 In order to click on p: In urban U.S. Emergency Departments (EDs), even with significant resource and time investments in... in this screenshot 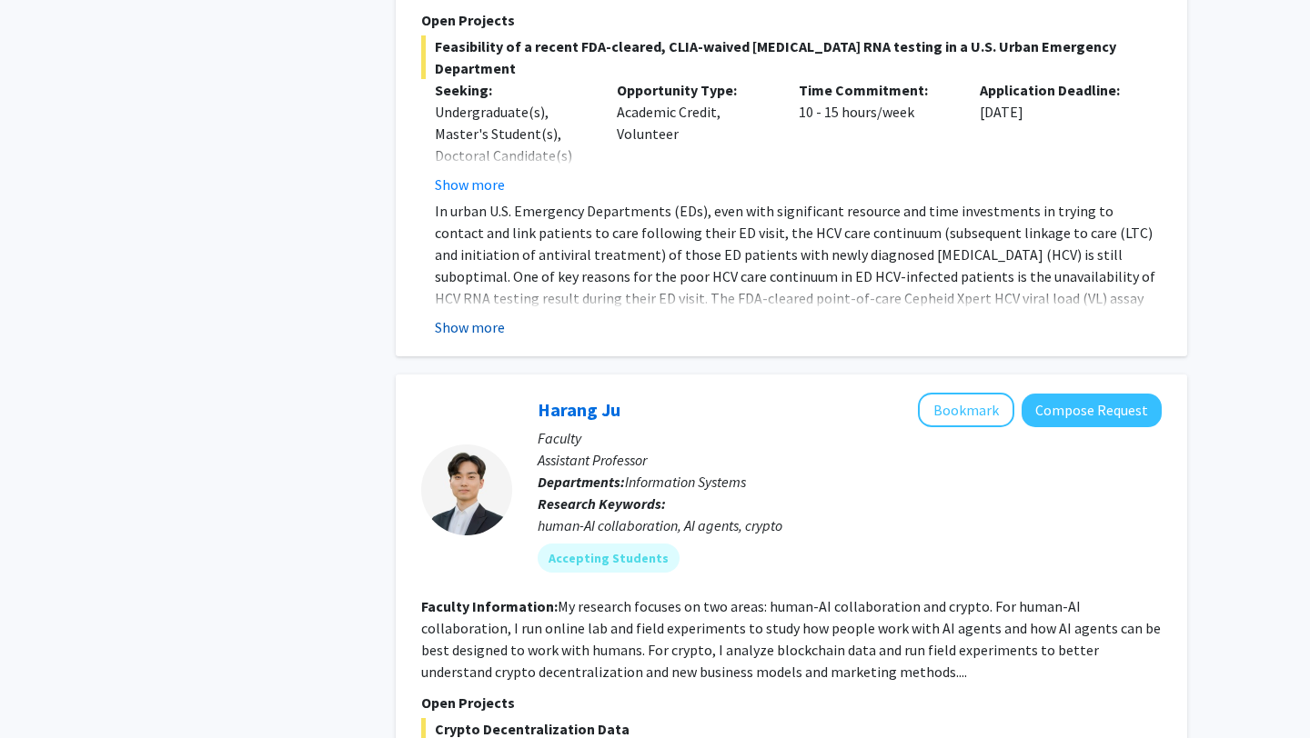, I will do `click(798, 276)`.